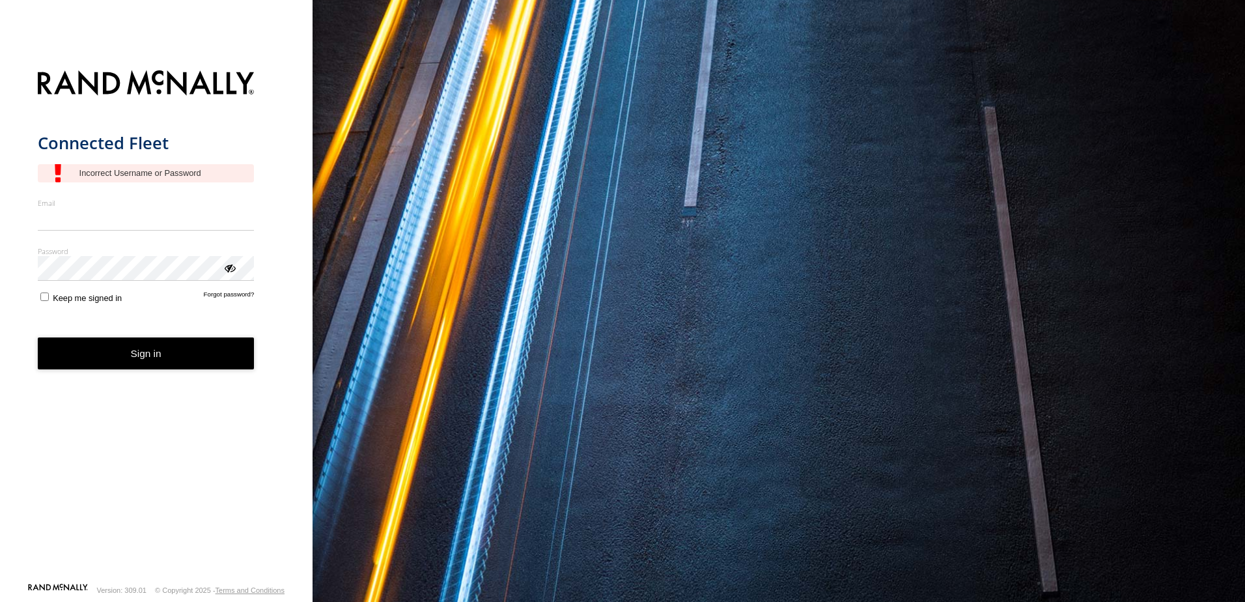 This screenshot has height=602, width=1245. I want to click on span: Keep me signed in, so click(87, 298).